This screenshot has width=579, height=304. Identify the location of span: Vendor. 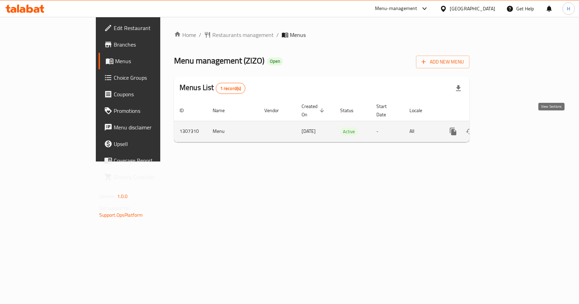
(276, 110).